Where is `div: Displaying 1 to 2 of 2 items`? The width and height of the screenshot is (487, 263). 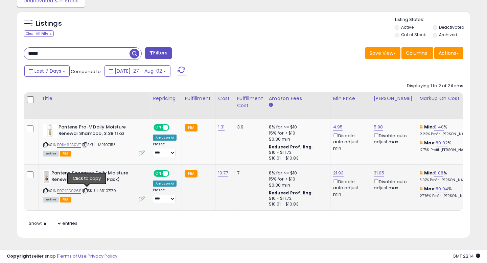 div: Displaying 1 to 2 of 2 items is located at coordinates (435, 86).